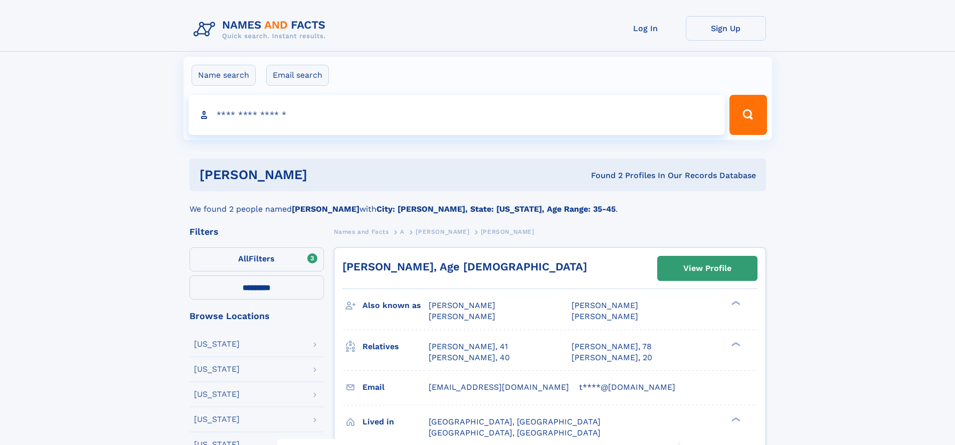 This screenshot has width=955, height=445. What do you see at coordinates (224, 75) in the screenshot?
I see `label: Name search` at bounding box center [224, 75].